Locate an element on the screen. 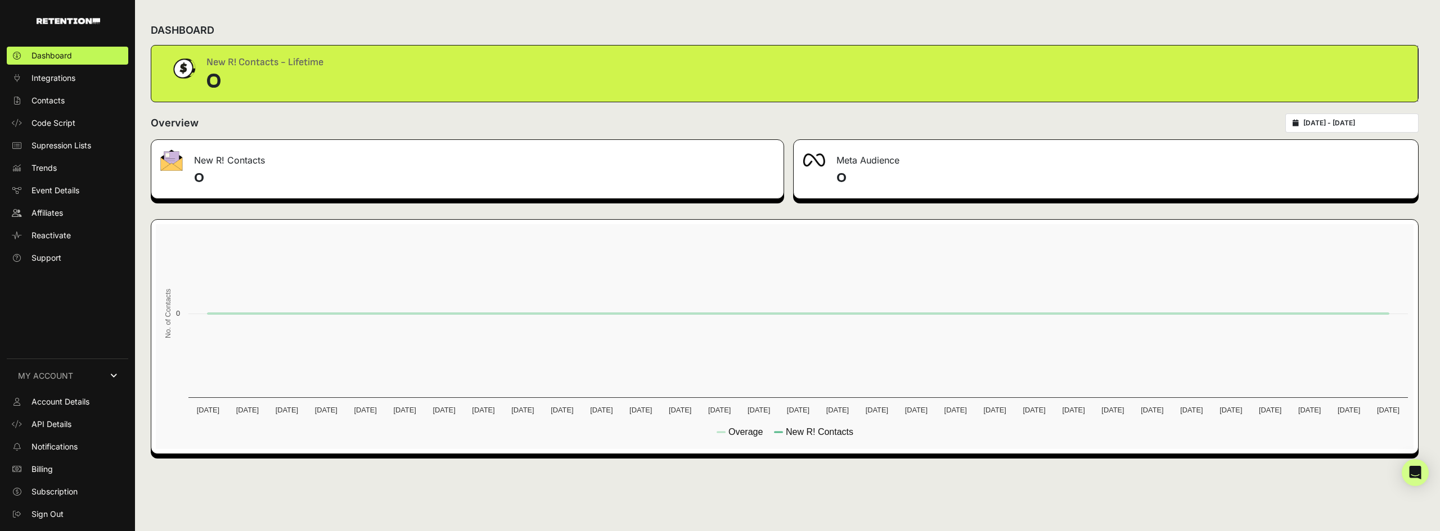 Image resolution: width=1440 pixels, height=531 pixels. span: Dashboard is located at coordinates (52, 56).